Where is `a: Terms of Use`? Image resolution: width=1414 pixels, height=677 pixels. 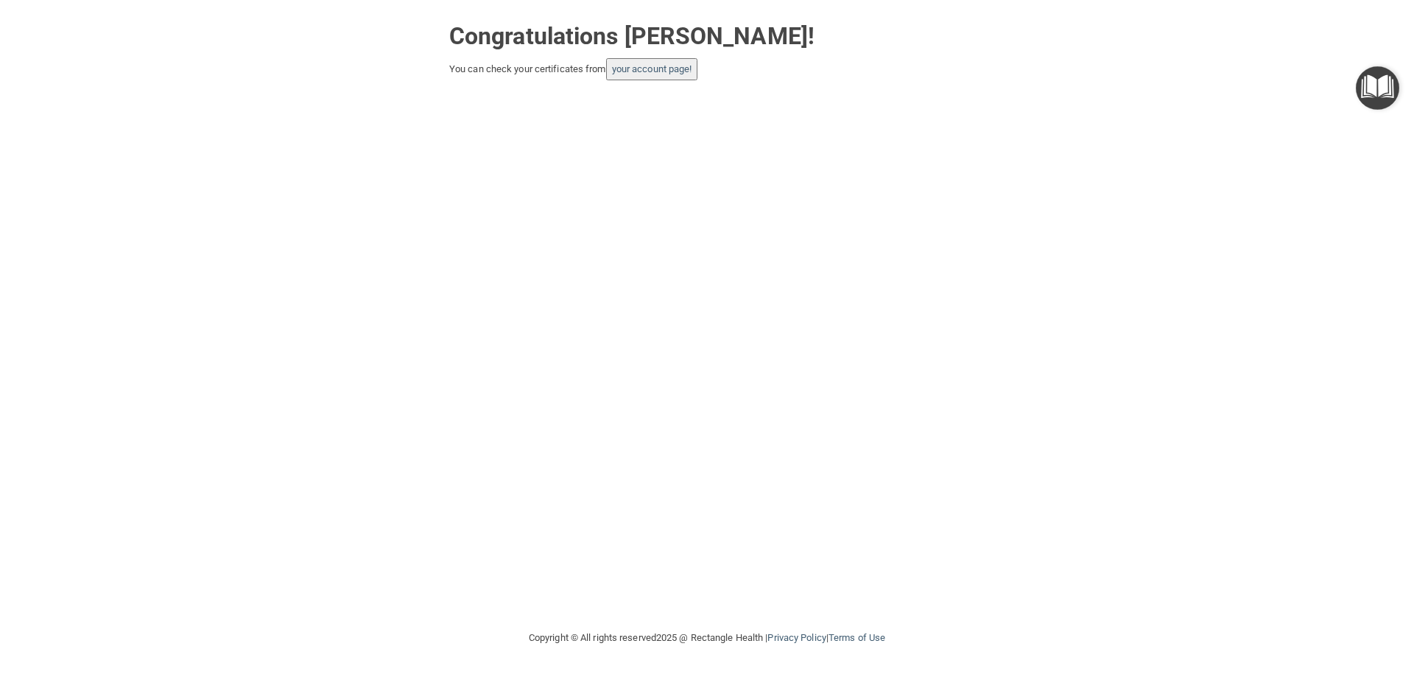 a: Terms of Use is located at coordinates (856, 637).